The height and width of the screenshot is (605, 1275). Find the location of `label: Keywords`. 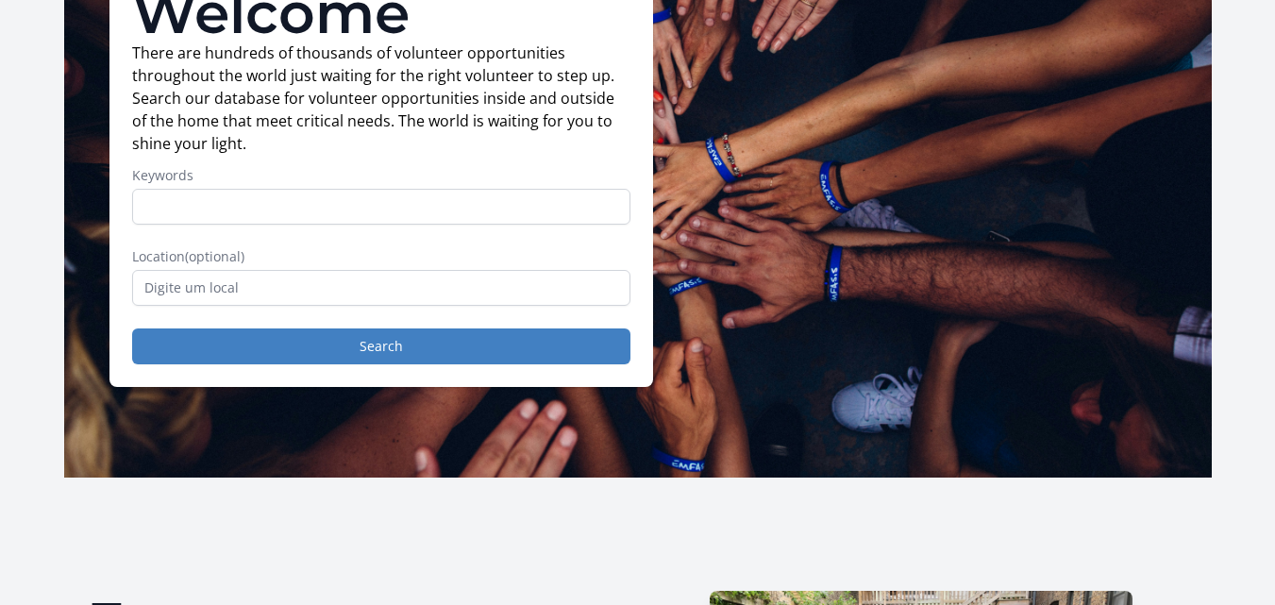

label: Keywords is located at coordinates (381, 176).